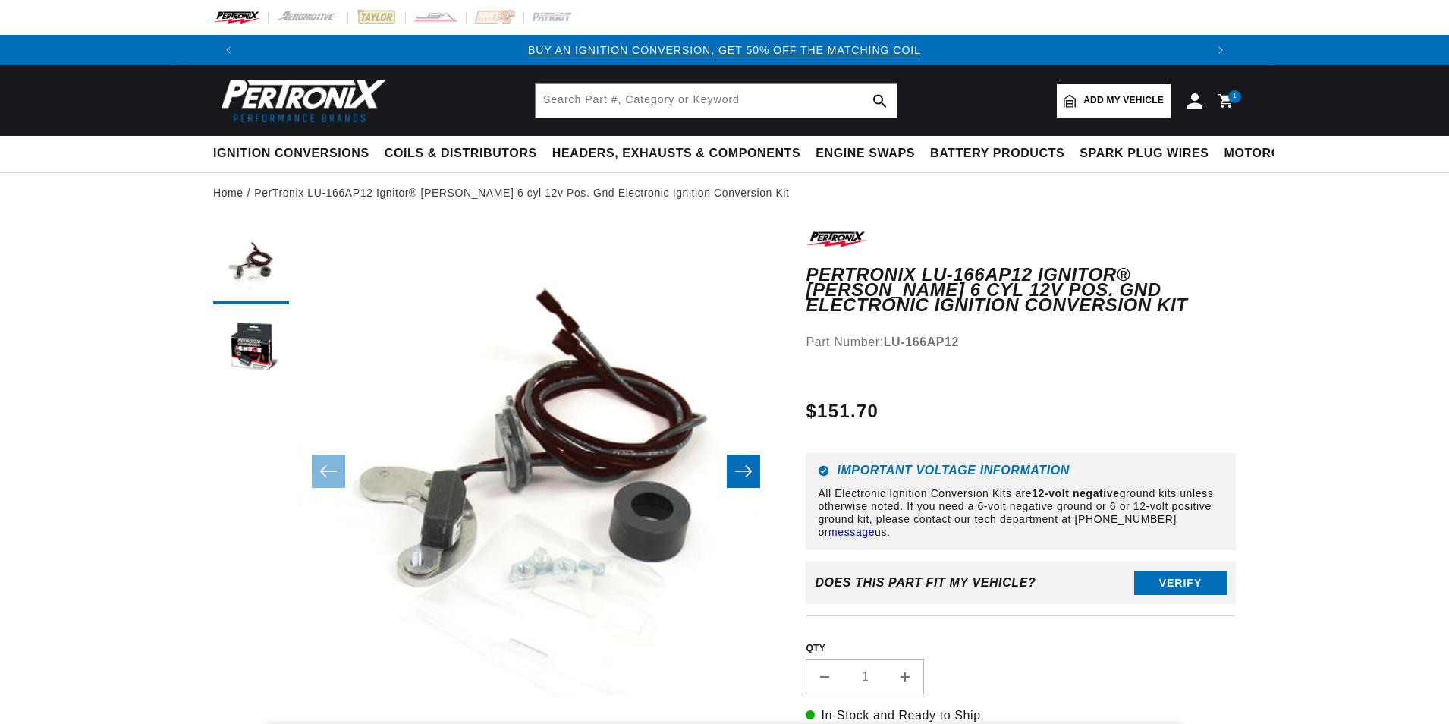 The image size is (1449, 724). What do you see at coordinates (921, 342) in the screenshot?
I see `strong: LU-166AP12` at bounding box center [921, 342].